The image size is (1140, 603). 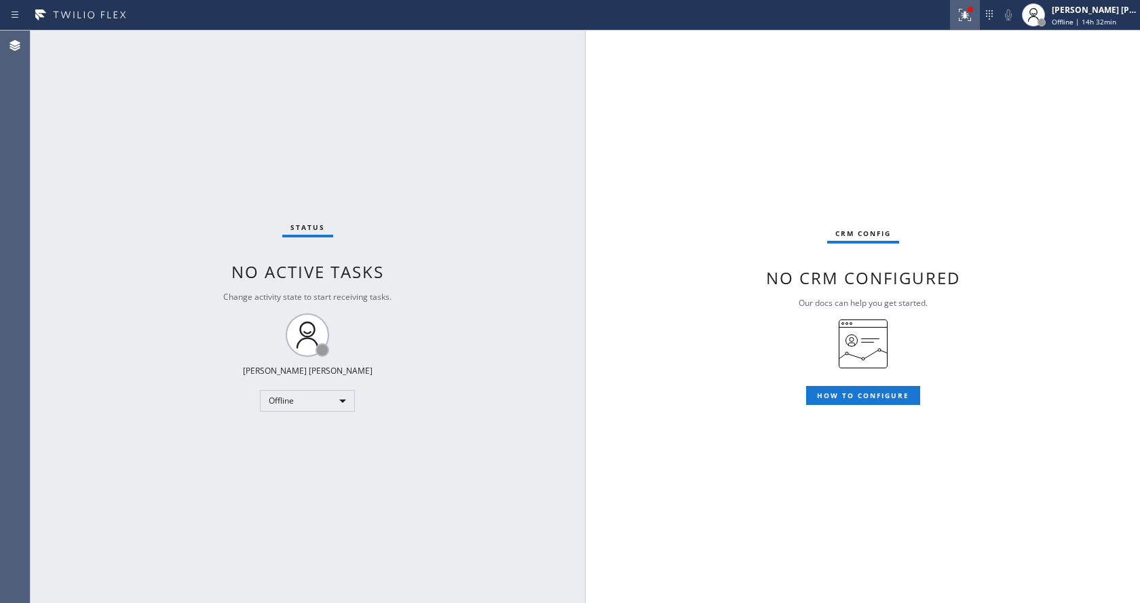 What do you see at coordinates (863, 233) in the screenshot?
I see `span: CRM config` at bounding box center [863, 233].